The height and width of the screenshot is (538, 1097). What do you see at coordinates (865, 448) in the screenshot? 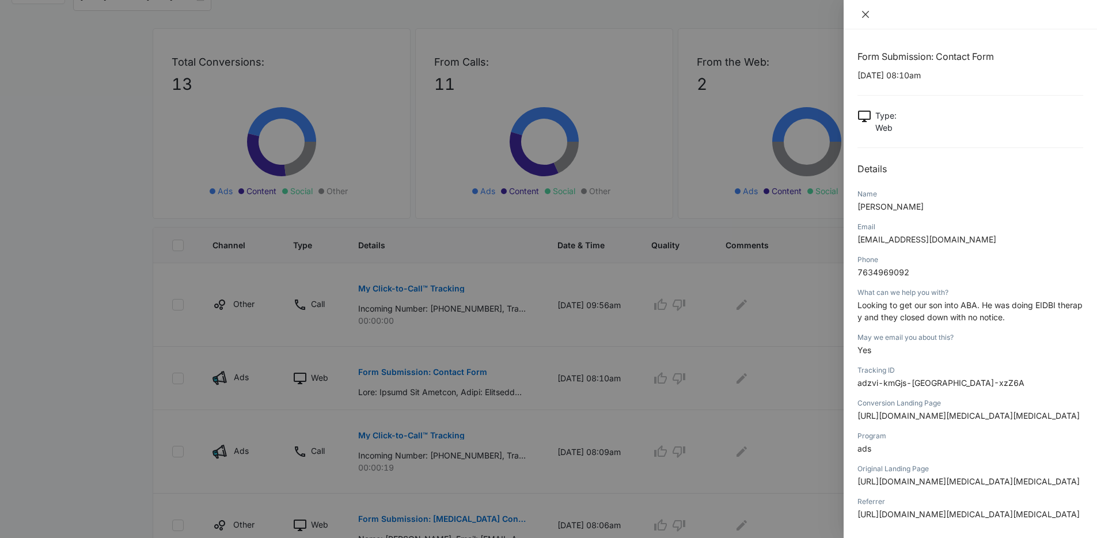
I see `span: ads` at bounding box center [865, 448].